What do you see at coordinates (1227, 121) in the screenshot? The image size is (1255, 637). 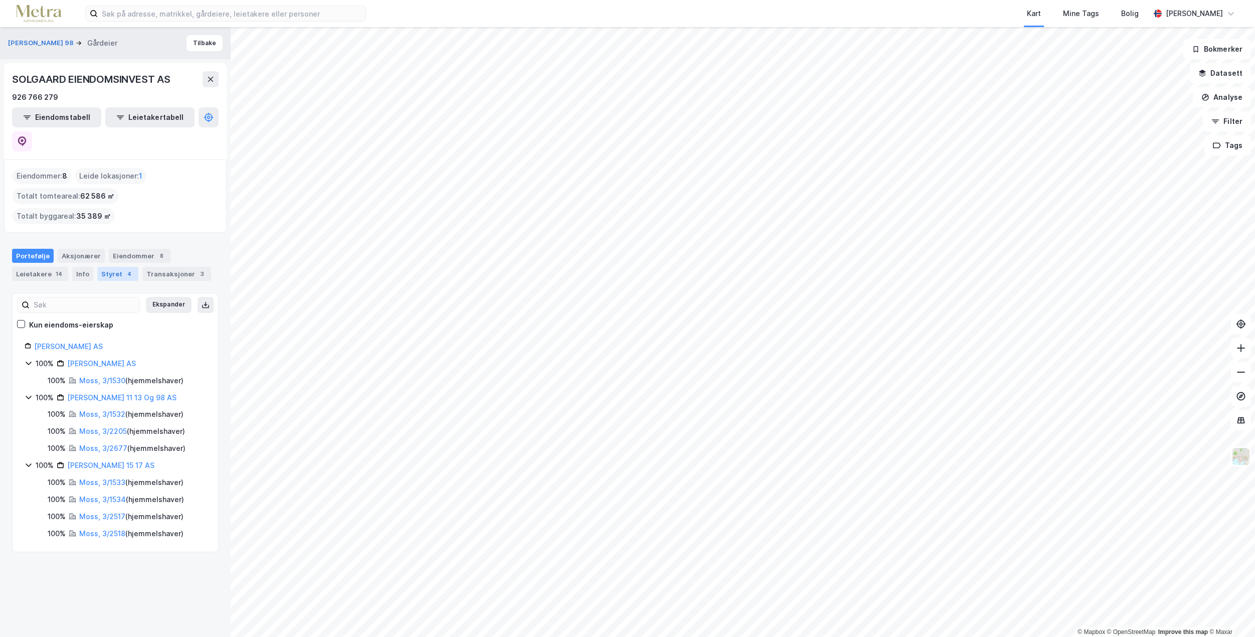 I see `button: Filter` at bounding box center [1227, 121].